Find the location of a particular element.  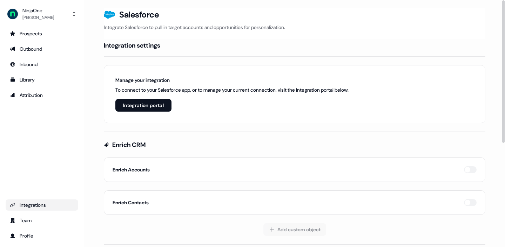

div: Integrations is located at coordinates (42, 205).